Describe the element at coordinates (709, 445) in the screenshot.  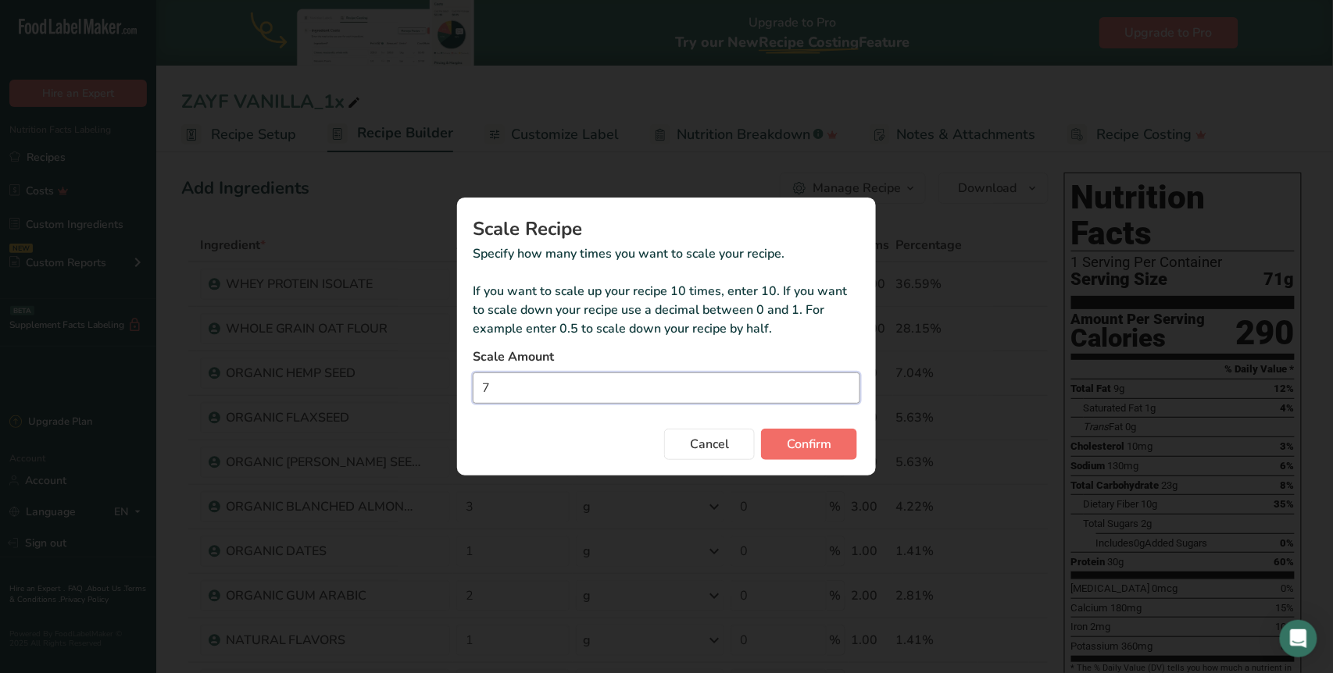
I see `button: Cancel` at that location.